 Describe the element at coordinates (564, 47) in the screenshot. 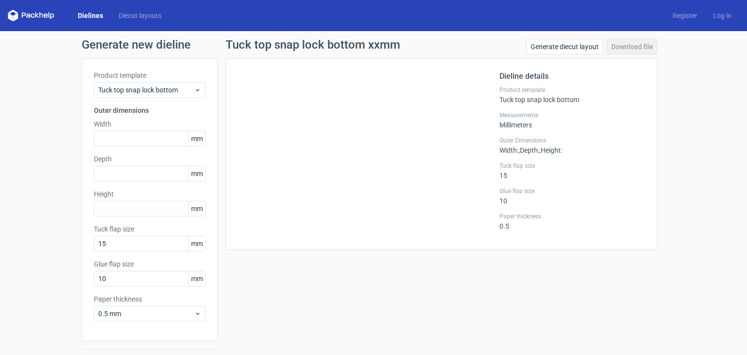

I see `a: Generate diecut layout` at that location.